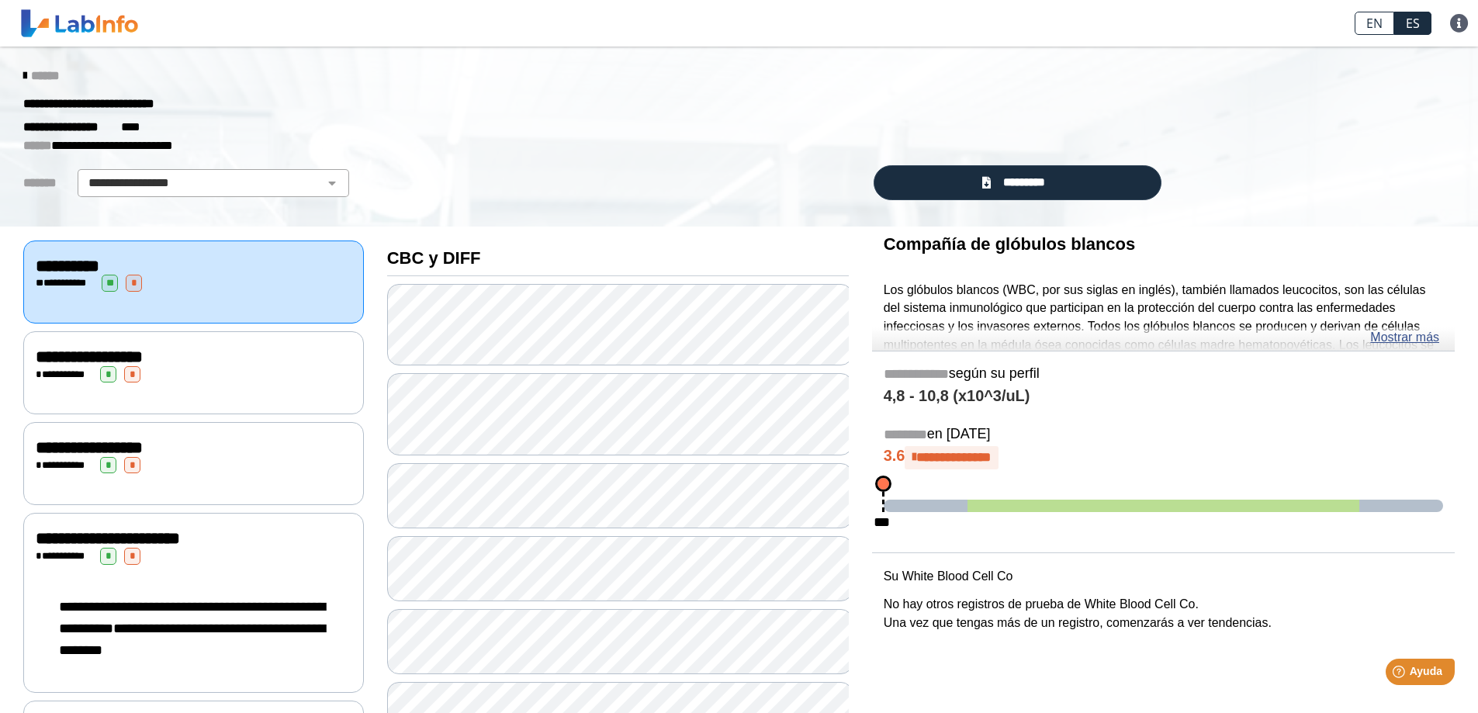  I want to click on font: Mostrar más, so click(1405, 337).